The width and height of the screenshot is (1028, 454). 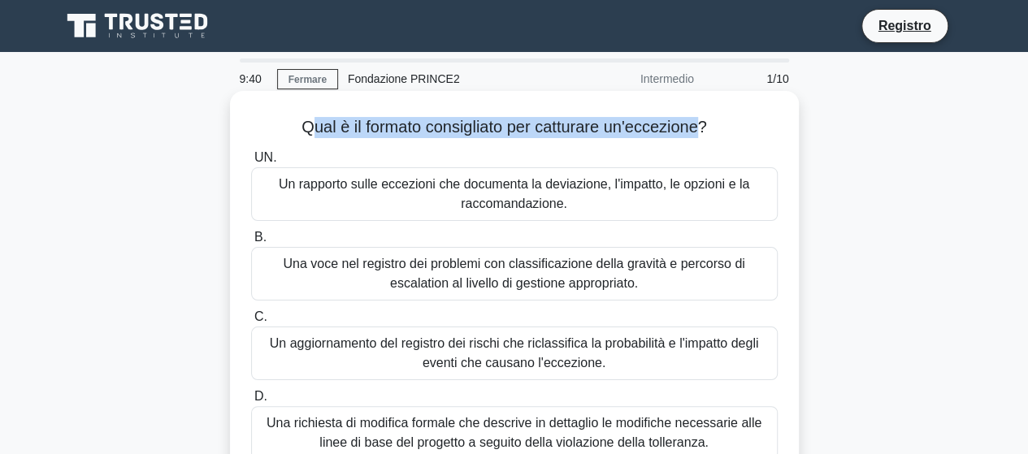 What do you see at coordinates (514, 432) in the screenshot?
I see `font: Una richiesta di modifica formale che descrive in dettaglio le modifiche necessarie alle linee di...` at bounding box center [514, 432].